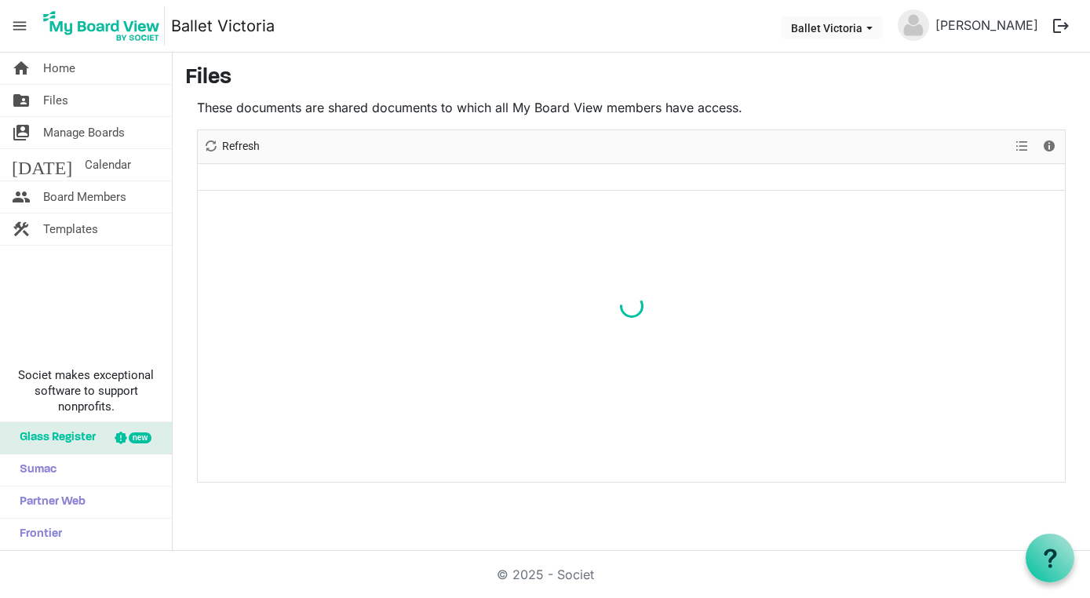 This screenshot has height=598, width=1090. Describe the element at coordinates (631, 78) in the screenshot. I see `h3: Files` at that location.